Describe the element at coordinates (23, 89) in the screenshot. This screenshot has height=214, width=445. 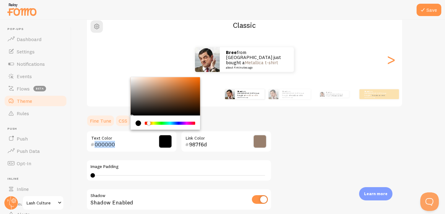
I see `span: Flows` at that location.